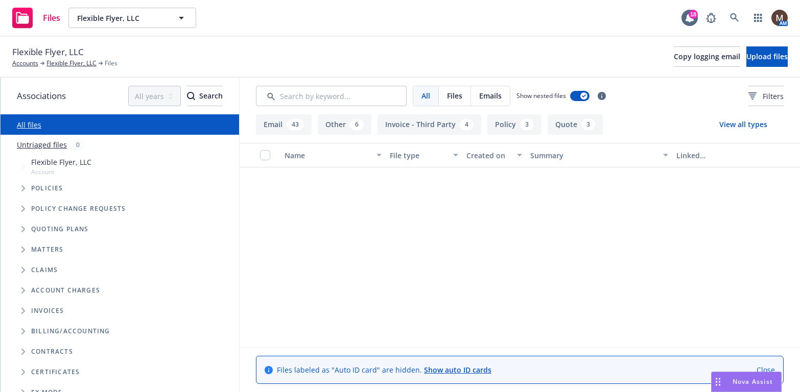  Describe the element at coordinates (61, 172) in the screenshot. I see `span: Account` at that location.